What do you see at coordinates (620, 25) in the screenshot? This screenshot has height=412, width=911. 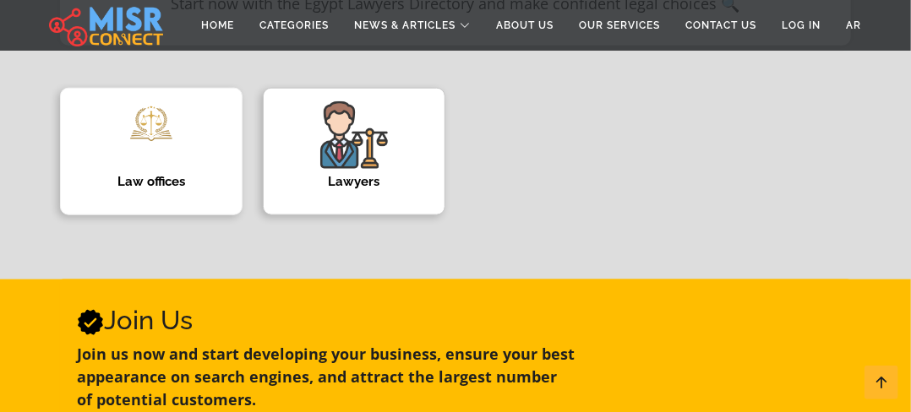 I see `a: Our Services` at bounding box center [620, 25].